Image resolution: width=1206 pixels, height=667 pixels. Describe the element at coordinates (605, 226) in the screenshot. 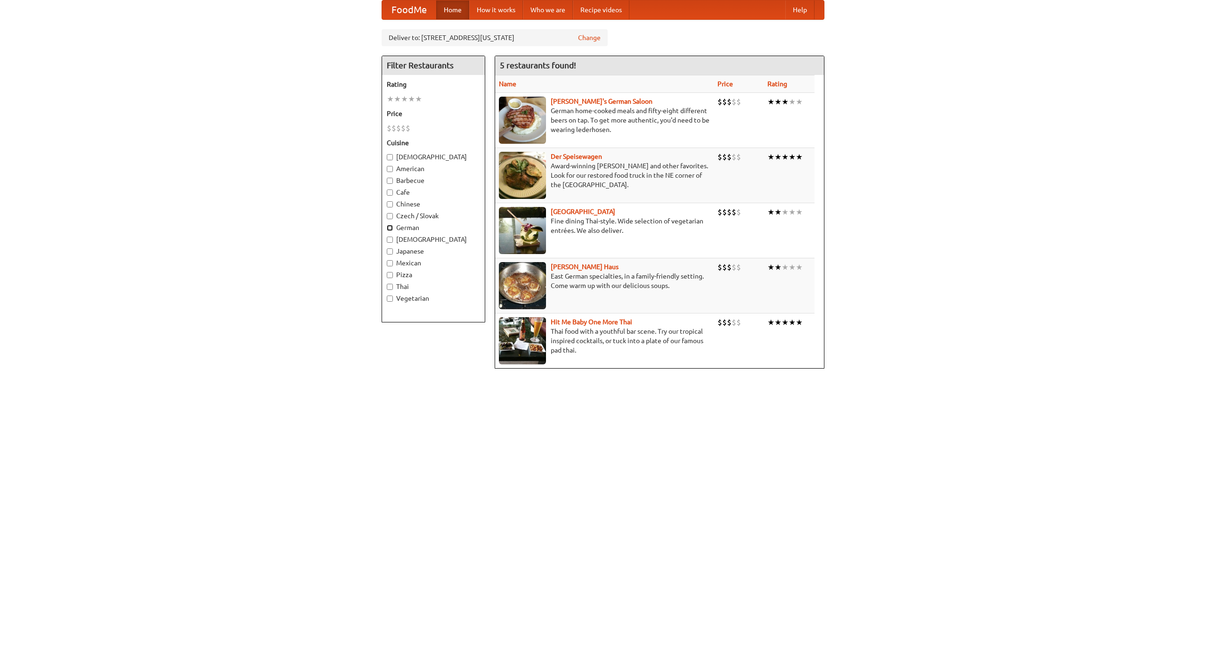

I see `p: Fine dining Thai-style. Wide selection of vegetarian entrées. We also deliver.` at that location.